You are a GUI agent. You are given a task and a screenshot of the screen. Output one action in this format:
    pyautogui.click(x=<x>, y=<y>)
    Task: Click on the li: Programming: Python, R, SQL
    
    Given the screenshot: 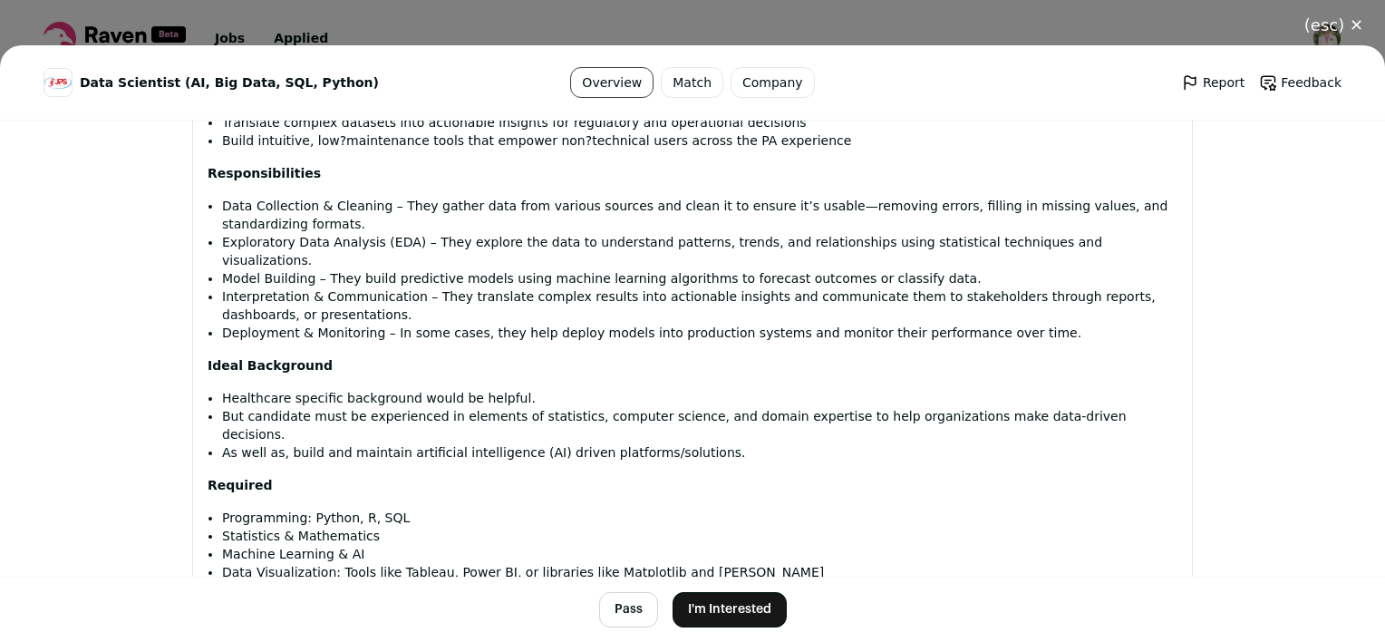 What is the action you would take?
    pyautogui.click(x=700, y=518)
    